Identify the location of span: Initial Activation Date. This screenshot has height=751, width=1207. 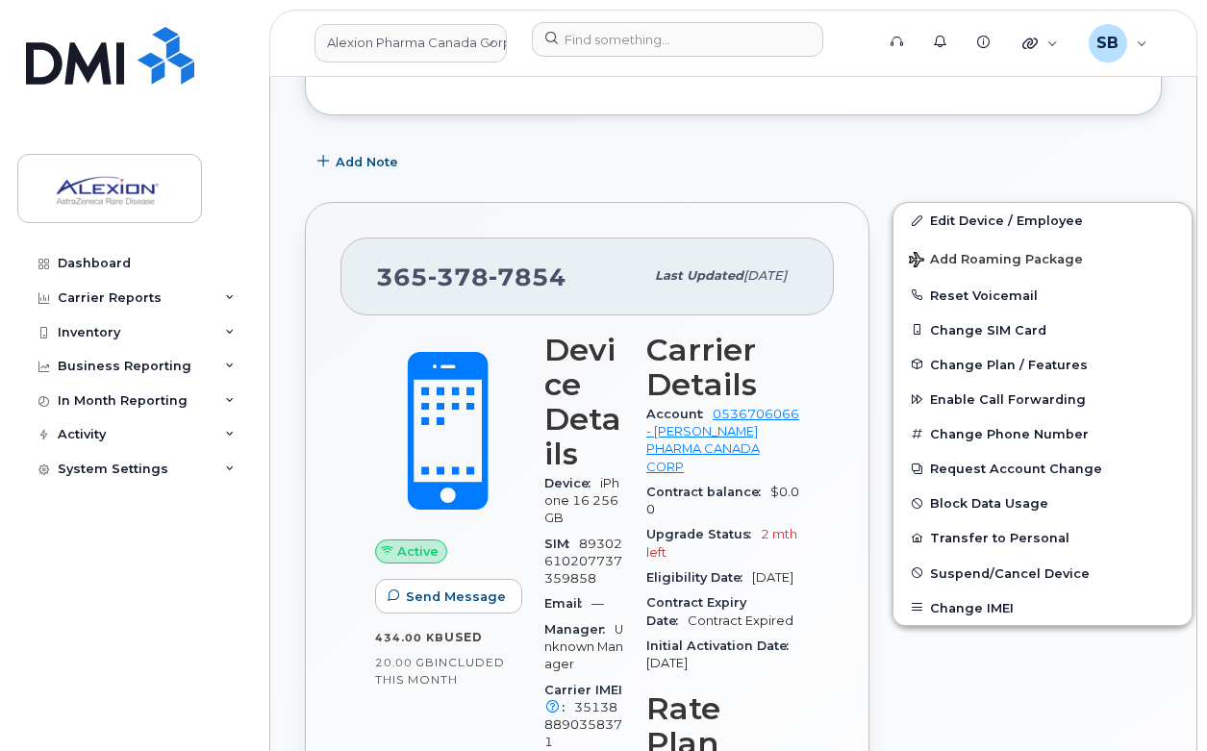
(722, 645).